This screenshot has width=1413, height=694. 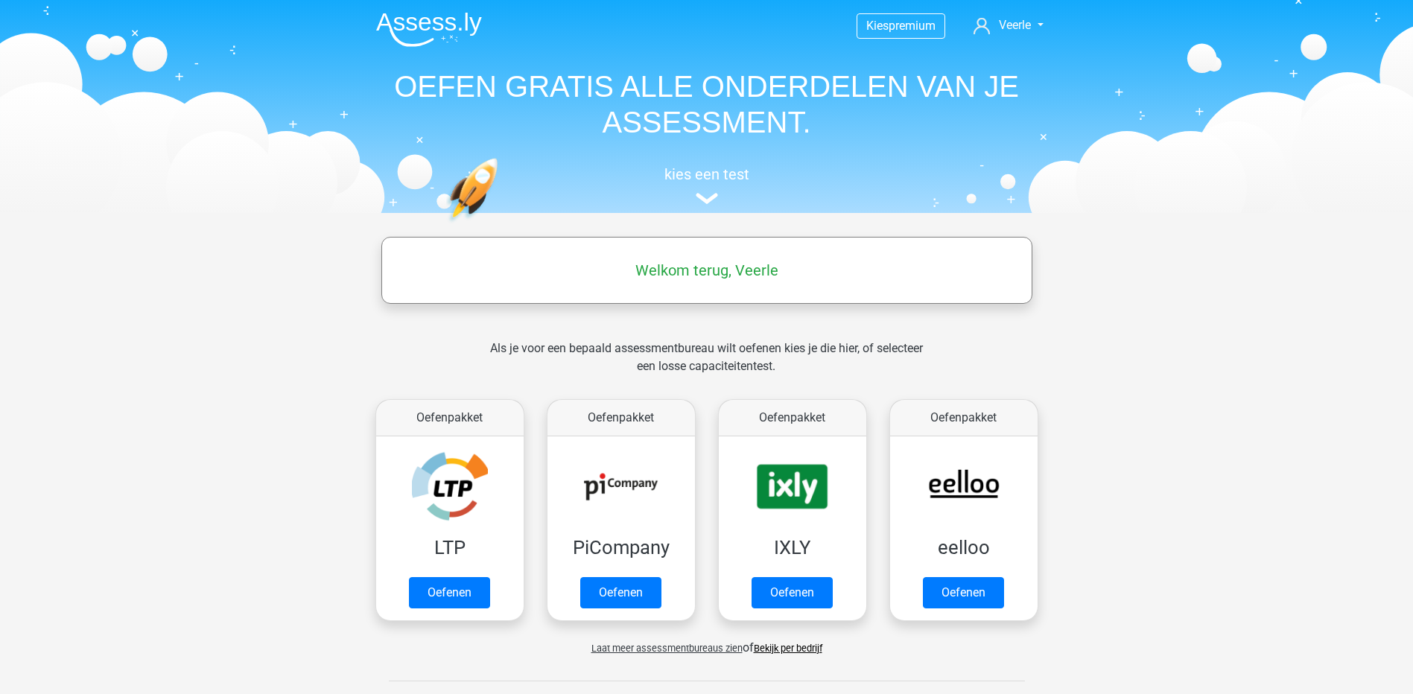 I want to click on a: Kiespremium, so click(x=900, y=25).